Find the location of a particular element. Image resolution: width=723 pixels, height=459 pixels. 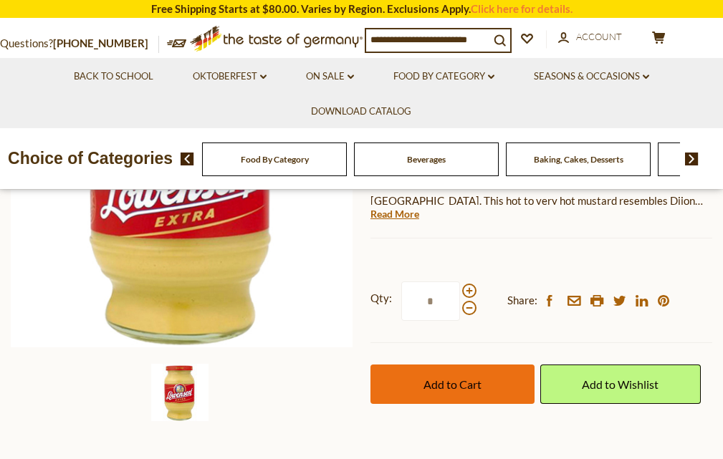

span: Add to Cart is located at coordinates (452, 384).